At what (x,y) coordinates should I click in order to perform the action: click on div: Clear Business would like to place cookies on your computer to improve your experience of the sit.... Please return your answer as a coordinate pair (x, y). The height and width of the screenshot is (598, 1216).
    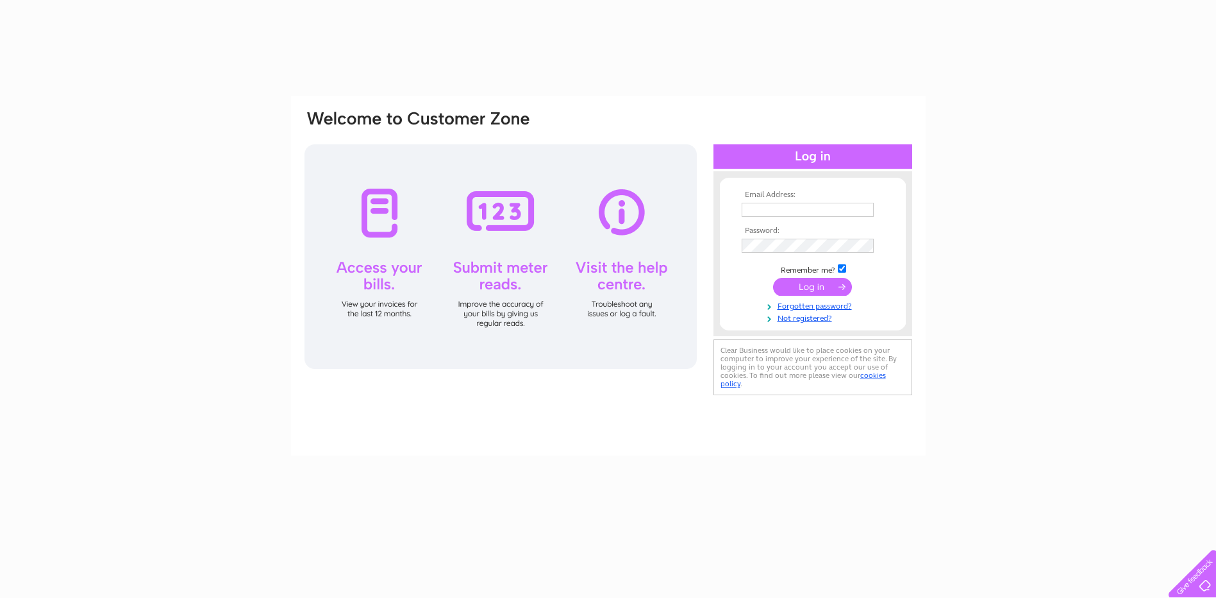
    Looking at the image, I should click on (813, 367).